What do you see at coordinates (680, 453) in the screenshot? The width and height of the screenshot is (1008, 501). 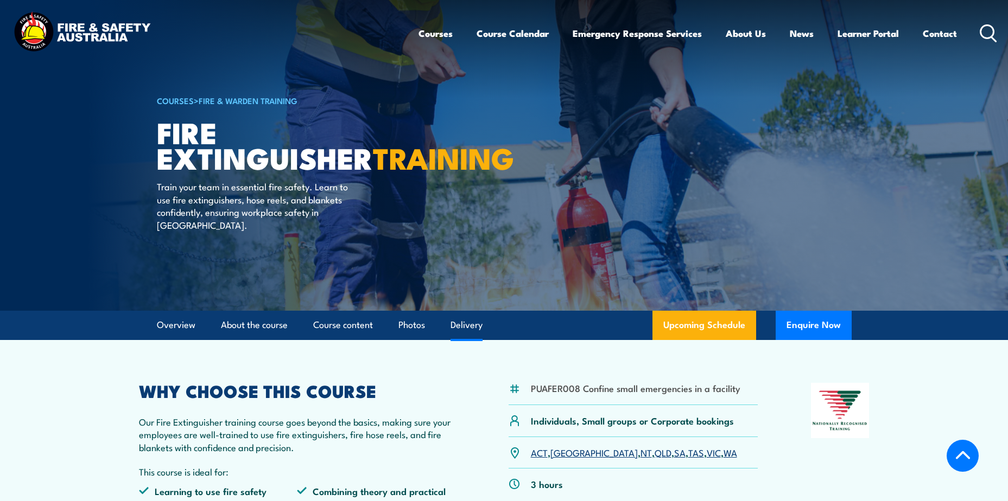 I see `a: SA` at bounding box center [680, 453].